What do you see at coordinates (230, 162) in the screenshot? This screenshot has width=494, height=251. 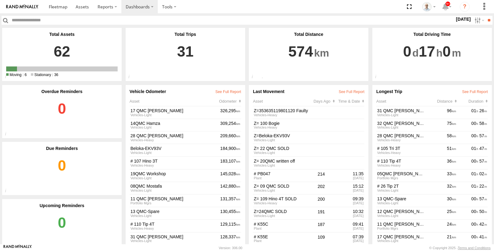 I see `div: 183,107` at bounding box center [230, 162].